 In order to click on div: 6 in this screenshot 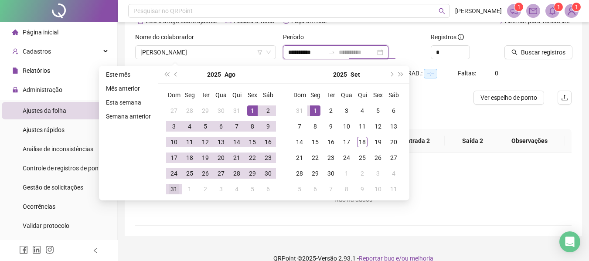, I will do `click(268, 189)`.